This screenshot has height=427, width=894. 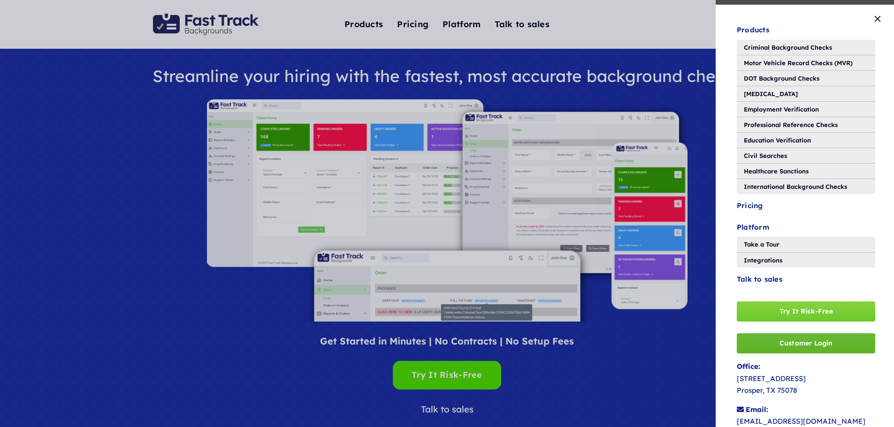 What do you see at coordinates (781, 78) in the screenshot?
I see `span: DOT Background Checks` at bounding box center [781, 78].